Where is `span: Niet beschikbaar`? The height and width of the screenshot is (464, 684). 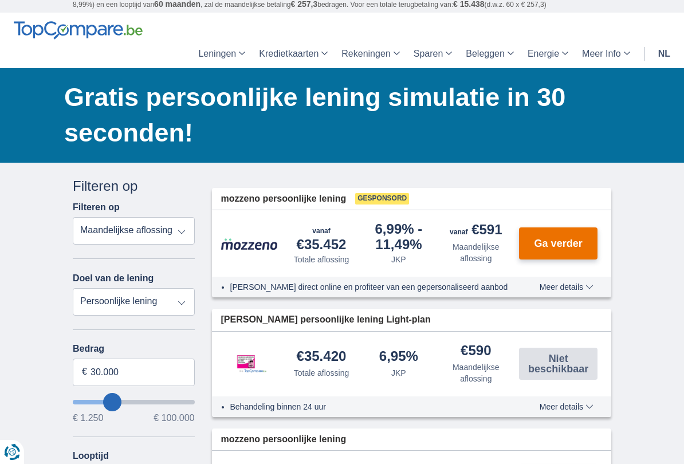
span: Niet beschikbaar is located at coordinates (558, 364).